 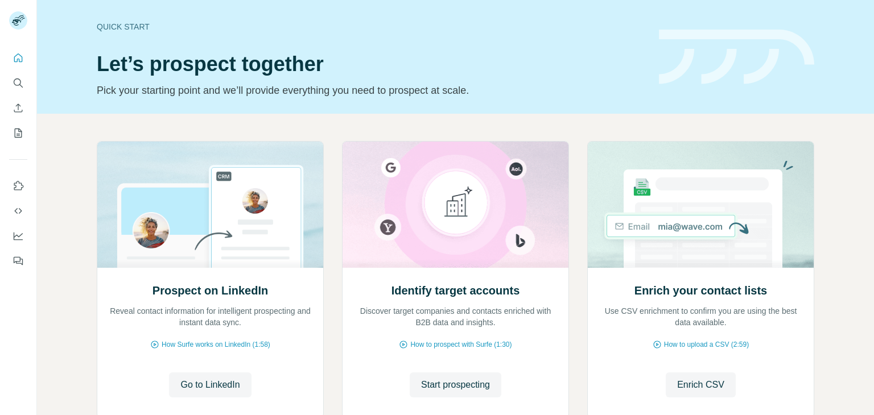 I want to click on button: Feedback, so click(x=18, y=261).